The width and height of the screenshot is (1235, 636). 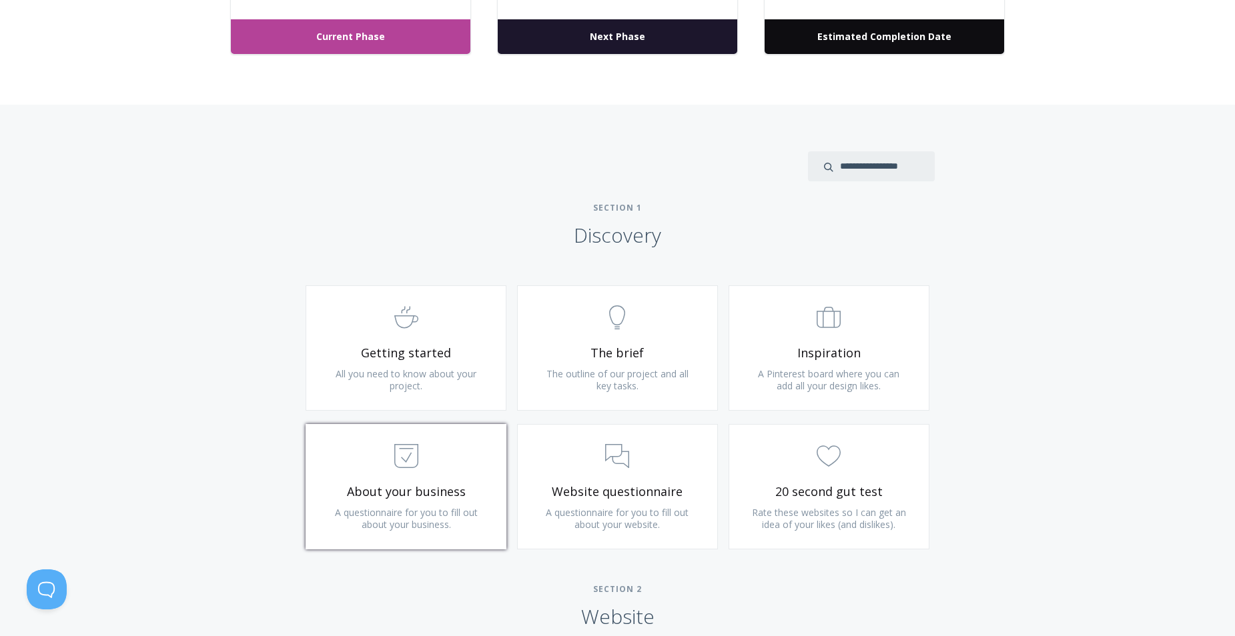 What do you see at coordinates (406, 353) in the screenshot?
I see `span: Getting started` at bounding box center [406, 353].